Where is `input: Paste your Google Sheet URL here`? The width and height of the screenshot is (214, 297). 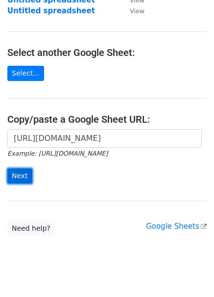 input: Paste your Google Sheet URL here is located at coordinates (104, 138).